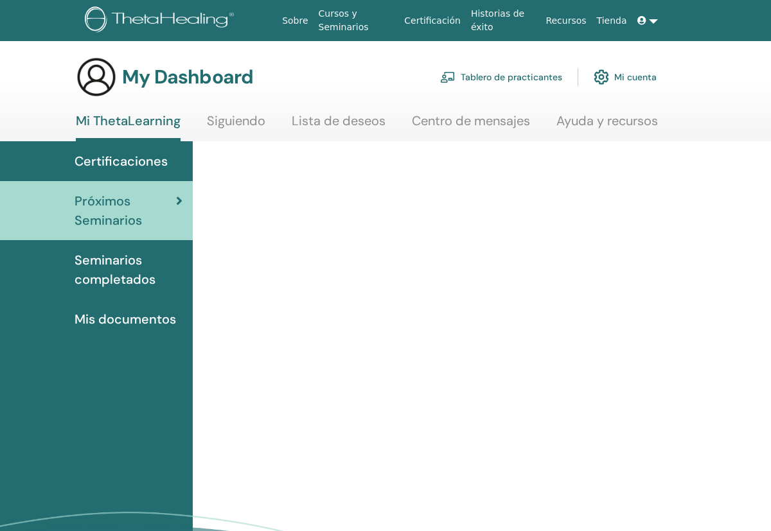  Describe the element at coordinates (128, 270) in the screenshot. I see `span: Seminarios completados` at that location.